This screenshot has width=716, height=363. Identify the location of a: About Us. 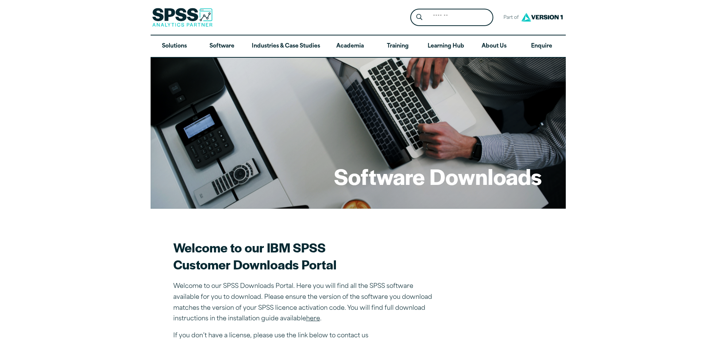
(494, 46).